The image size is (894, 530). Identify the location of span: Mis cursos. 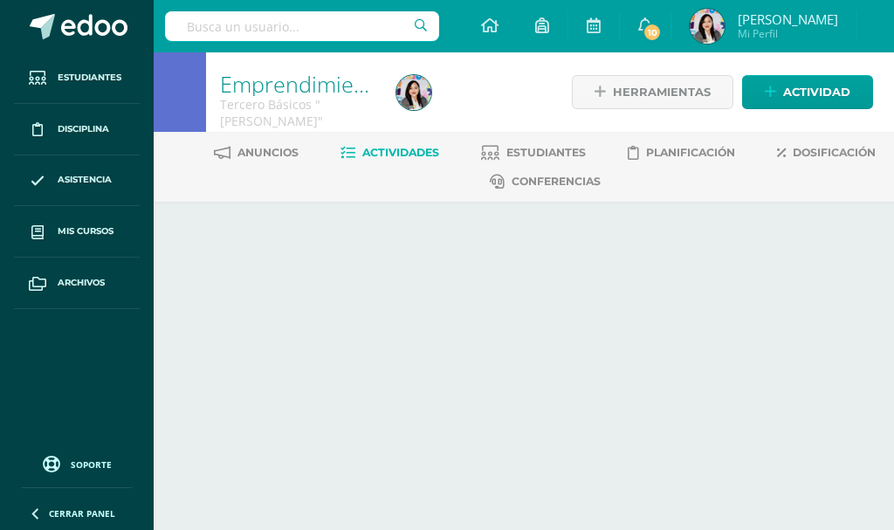
(86, 231).